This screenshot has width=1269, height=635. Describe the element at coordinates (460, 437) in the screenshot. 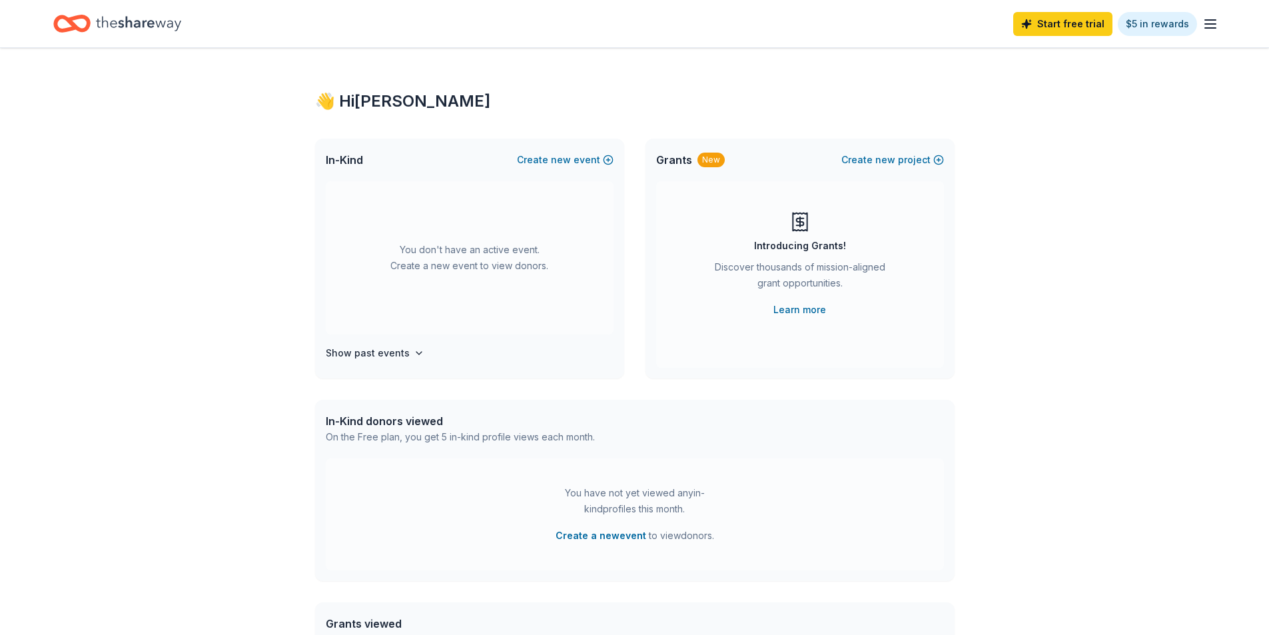

I see `div: On the Free plan, you get 5 in-kind profile views each month.` at that location.